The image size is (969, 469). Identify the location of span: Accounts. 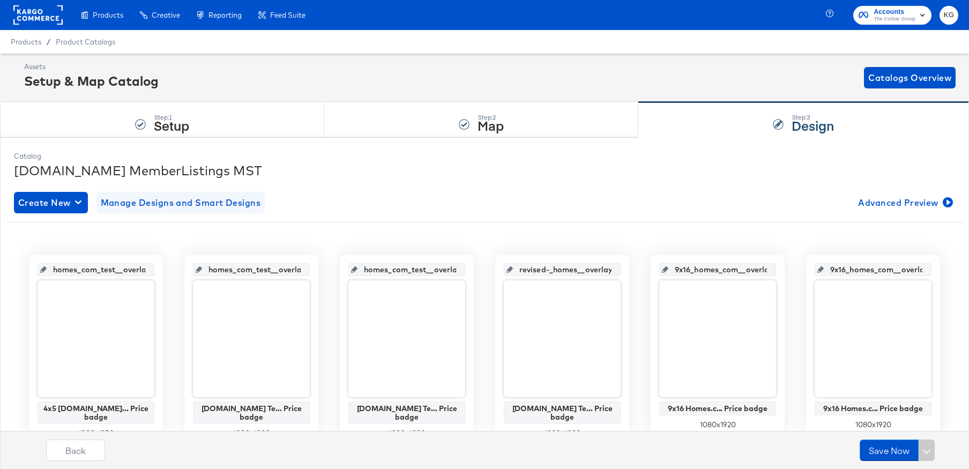
(894, 12).